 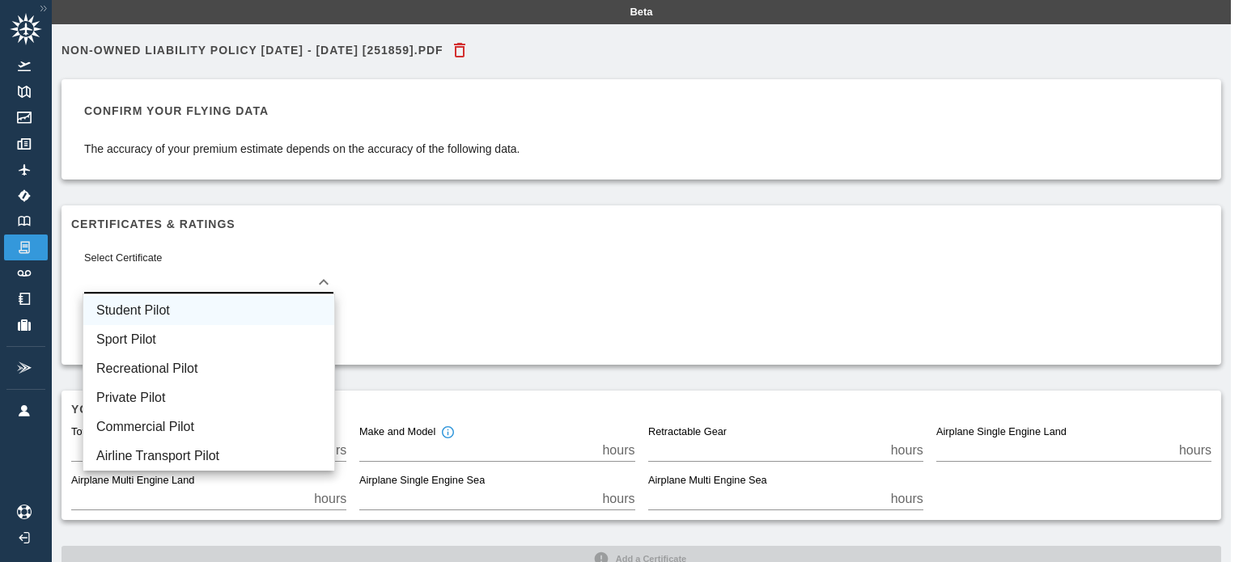 I want to click on li: Airline Transport Pilot, so click(x=209, y=456).